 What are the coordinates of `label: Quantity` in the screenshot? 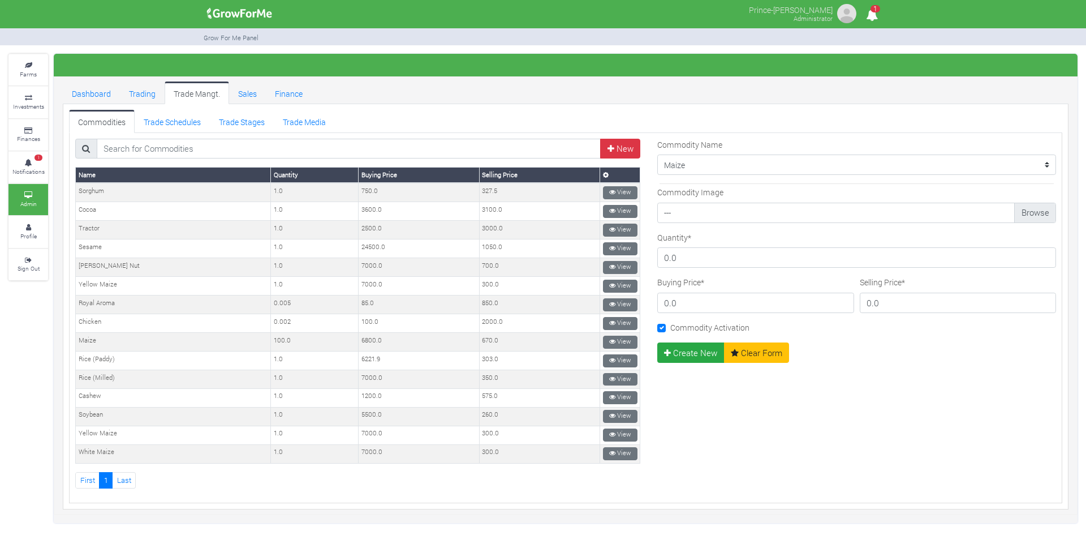 It's located at (674, 237).